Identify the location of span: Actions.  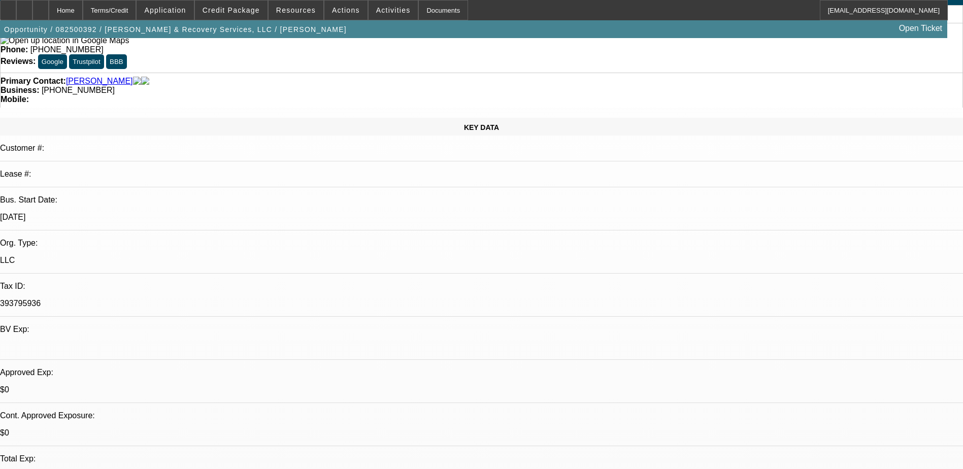
(346, 10).